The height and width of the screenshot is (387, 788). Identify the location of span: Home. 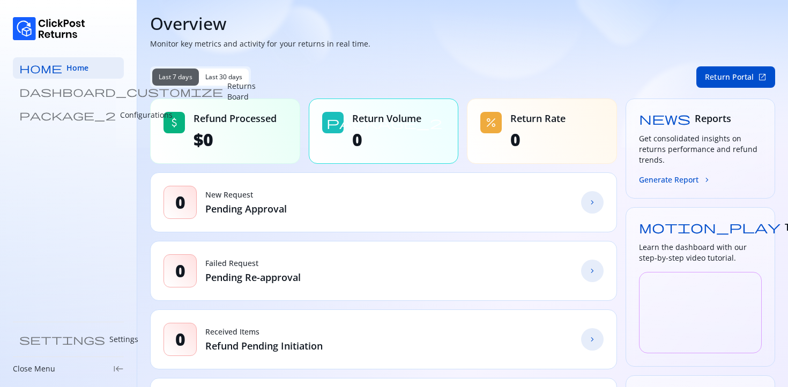
(77, 68).